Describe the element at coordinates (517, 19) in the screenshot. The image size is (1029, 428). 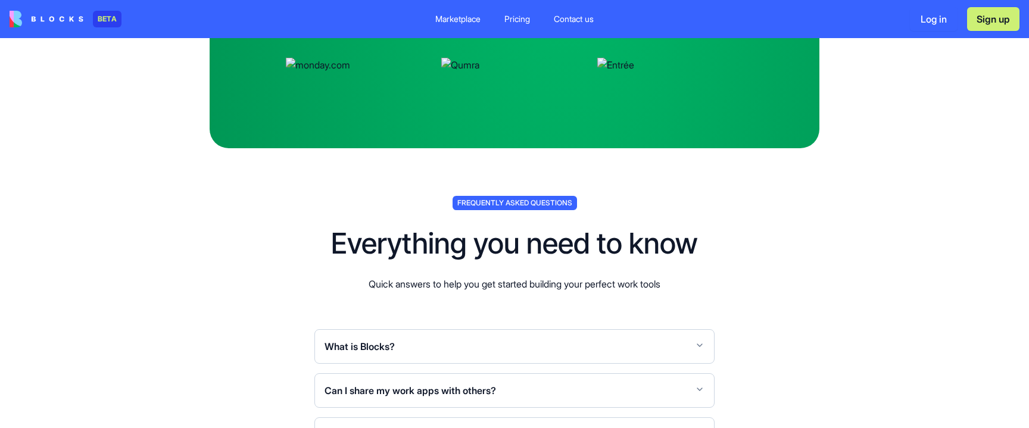
I see `a: Pricing` at that location.